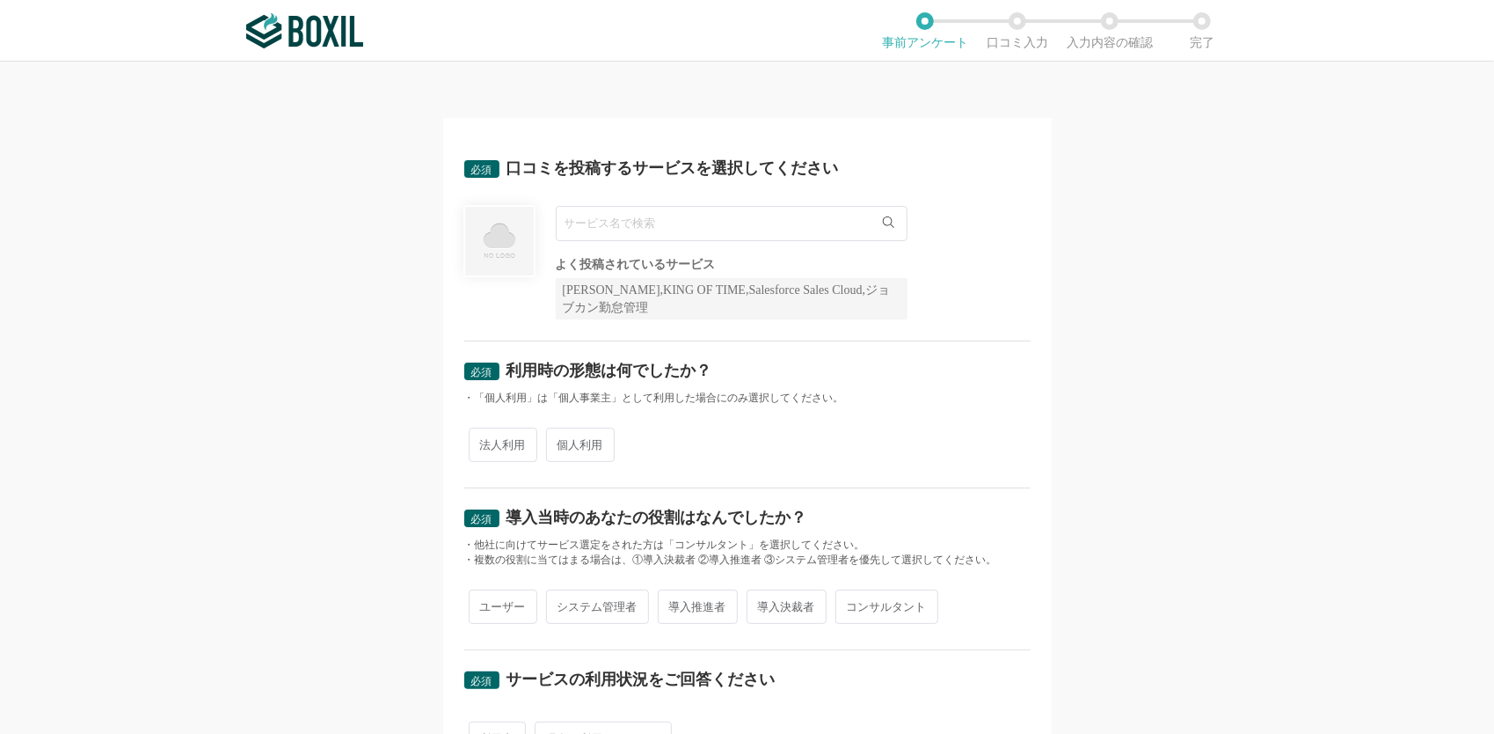  Describe the element at coordinates (732, 265) in the screenshot. I see `div: よく投稿されているサービス` at that location.